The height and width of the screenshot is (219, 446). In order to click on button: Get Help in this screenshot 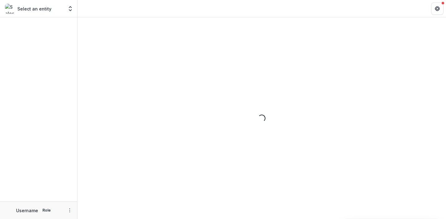, I will do `click(437, 9)`.